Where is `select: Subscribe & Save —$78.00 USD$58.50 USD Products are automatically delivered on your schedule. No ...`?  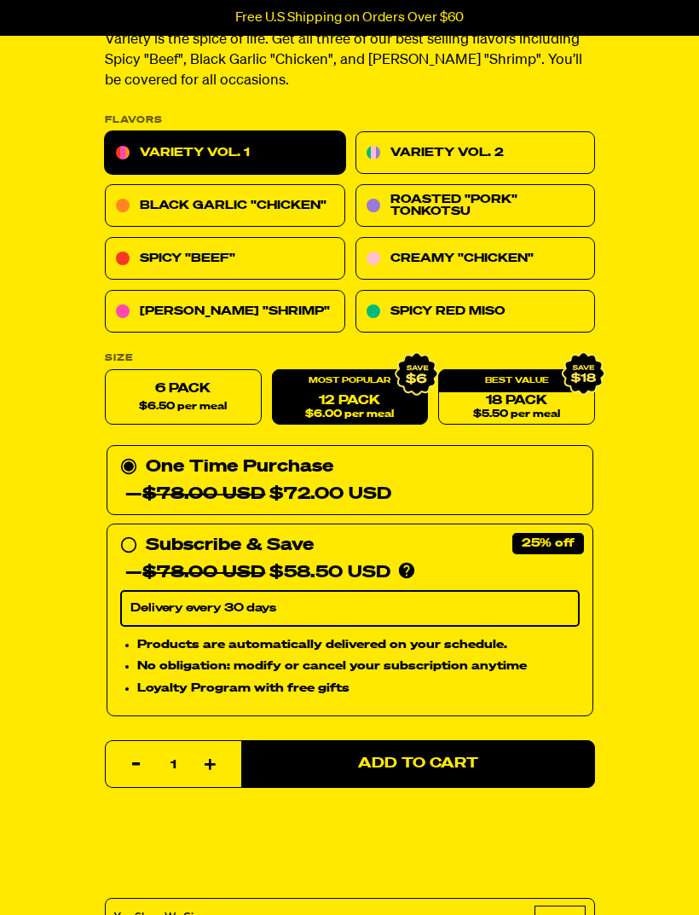 select: Subscribe & Save —$78.00 USD$58.50 USD Products are automatically delivered on your schedule. No ... is located at coordinates (350, 609).